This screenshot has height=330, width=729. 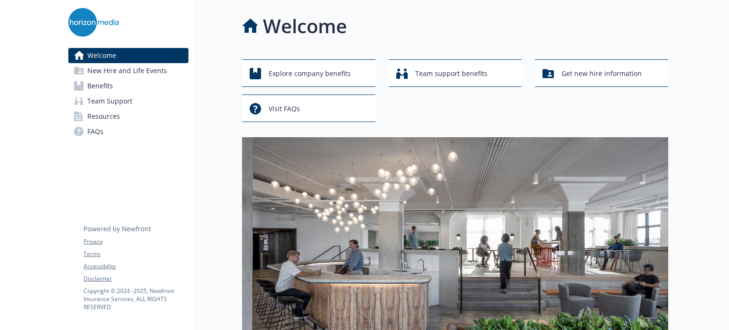 What do you see at coordinates (602, 74) in the screenshot?
I see `span: Get new hire information` at bounding box center [602, 74].